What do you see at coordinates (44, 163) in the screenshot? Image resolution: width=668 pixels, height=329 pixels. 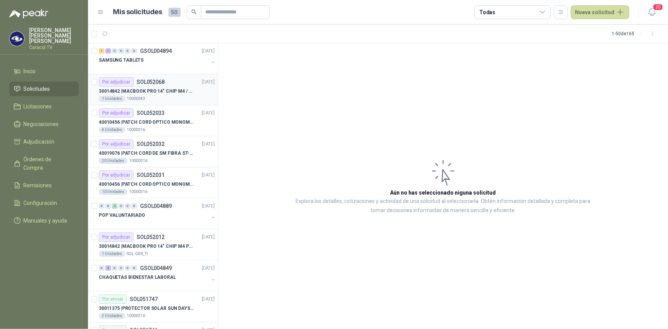 I see `a: Órdenes de Compra` at bounding box center [44, 163].